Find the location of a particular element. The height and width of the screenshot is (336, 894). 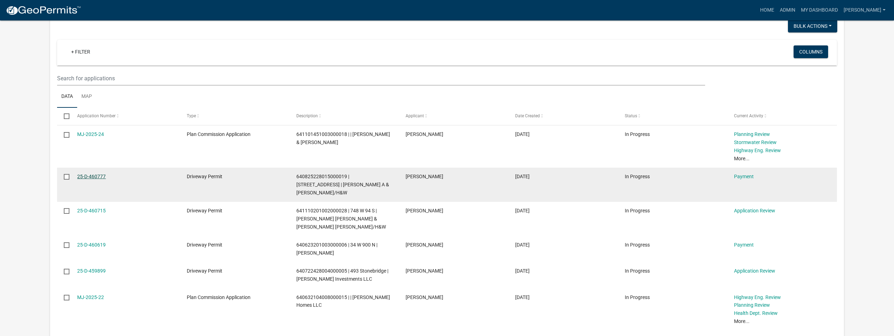

button: Columns is located at coordinates (811, 52).